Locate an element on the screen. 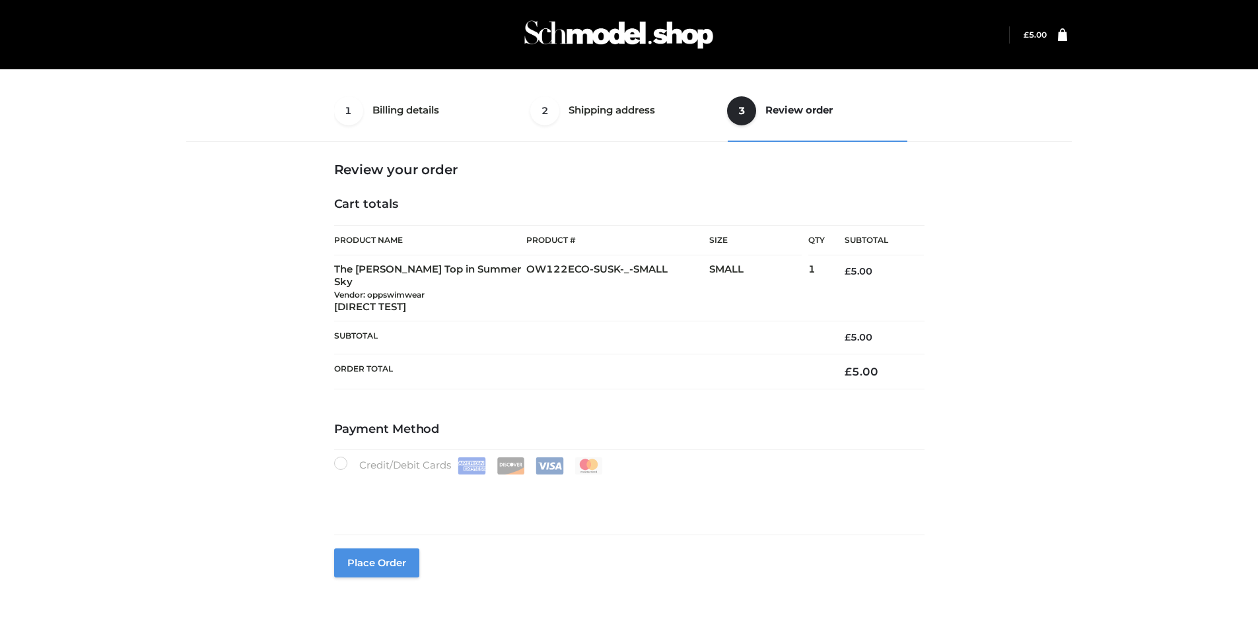 The width and height of the screenshot is (1258, 621). th: Product Name is located at coordinates (431, 240).